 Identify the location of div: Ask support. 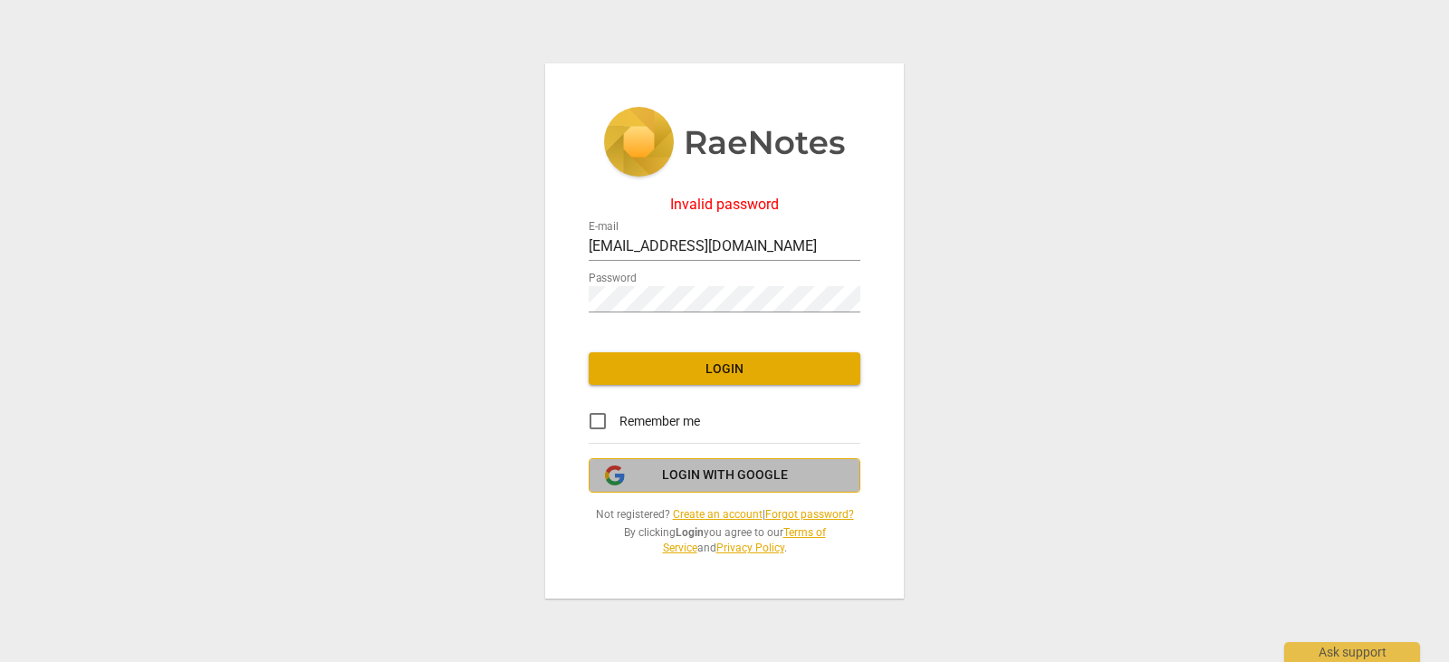
(1352, 652).